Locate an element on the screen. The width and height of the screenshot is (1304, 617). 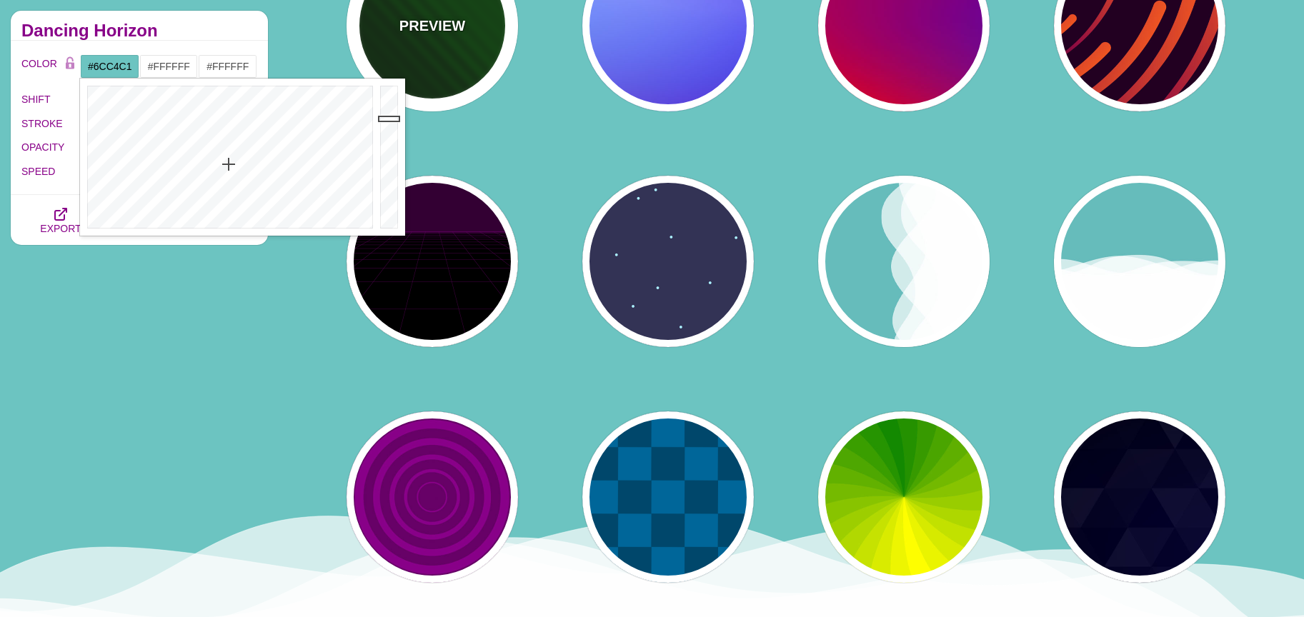
button: vertical flowing waves animated divider is located at coordinates (904, 261).